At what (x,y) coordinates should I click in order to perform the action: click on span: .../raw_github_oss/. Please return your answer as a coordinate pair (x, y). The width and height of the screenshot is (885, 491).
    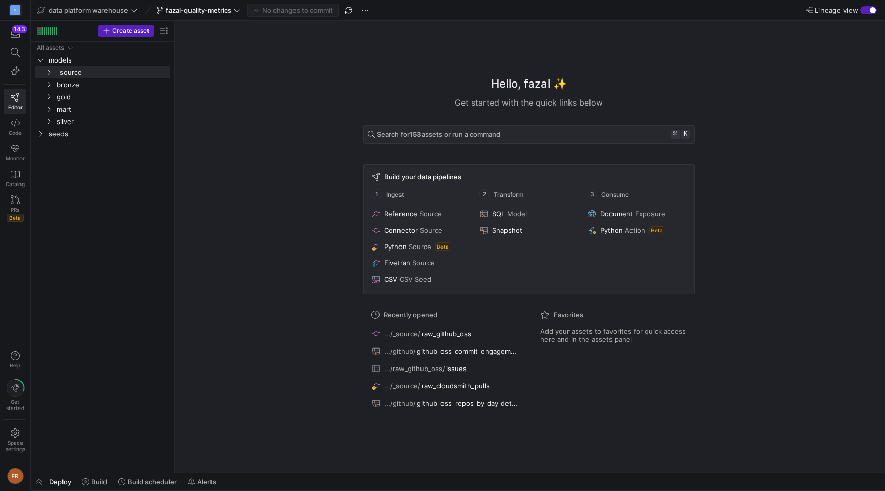
    Looking at the image, I should click on (414, 368).